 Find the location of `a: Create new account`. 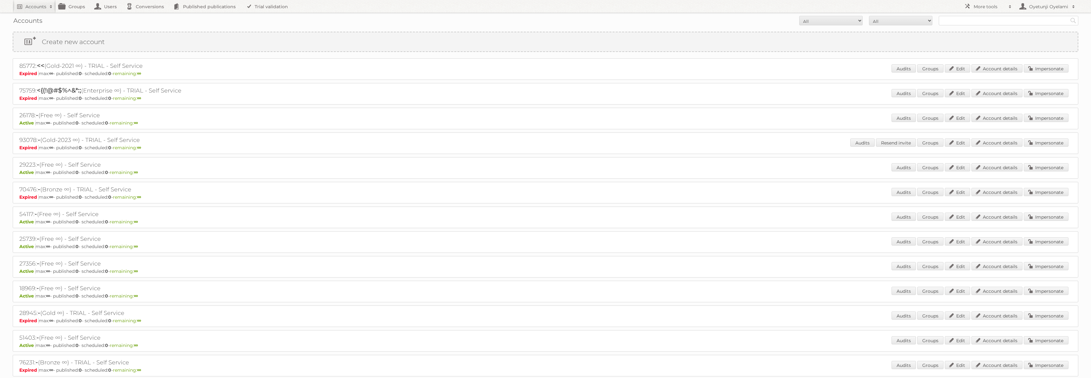

a: Create new account is located at coordinates (545, 42).